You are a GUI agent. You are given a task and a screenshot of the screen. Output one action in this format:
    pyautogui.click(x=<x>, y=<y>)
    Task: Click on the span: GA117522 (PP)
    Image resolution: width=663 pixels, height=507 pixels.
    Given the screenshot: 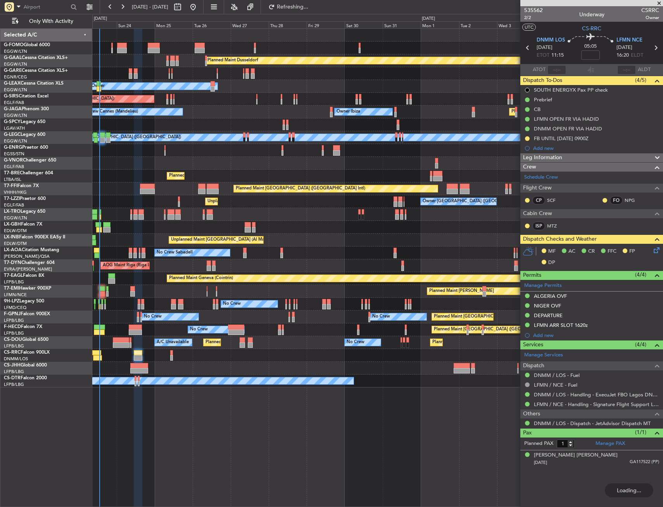 What is the action you would take?
    pyautogui.click(x=645, y=462)
    